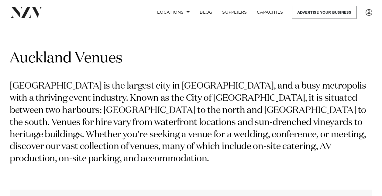 This screenshot has height=196, width=382. Describe the element at coordinates (234, 12) in the screenshot. I see `a: SUPPLIERS` at that location.